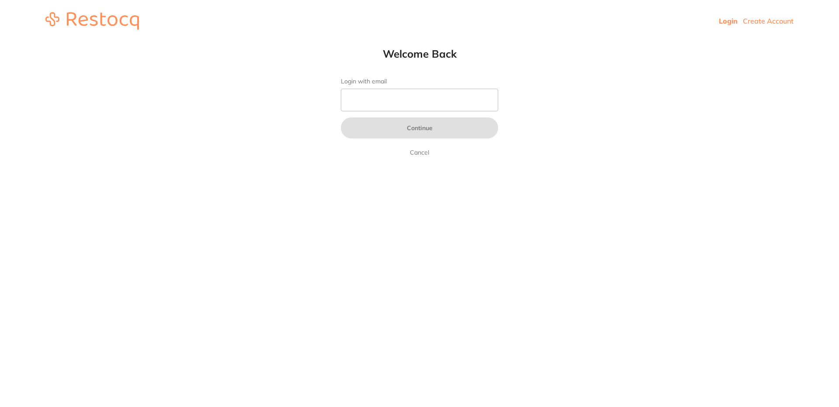  I want to click on a: Login, so click(728, 21).